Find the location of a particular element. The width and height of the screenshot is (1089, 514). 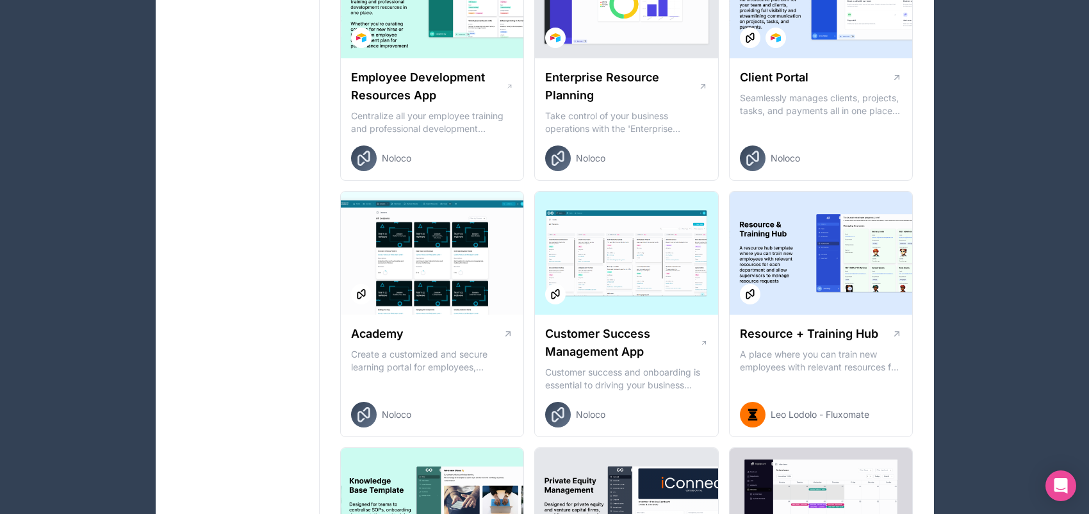

p: Create a customized and secure learning portal for employees, customers or partners. Organize les... is located at coordinates (433, 361).